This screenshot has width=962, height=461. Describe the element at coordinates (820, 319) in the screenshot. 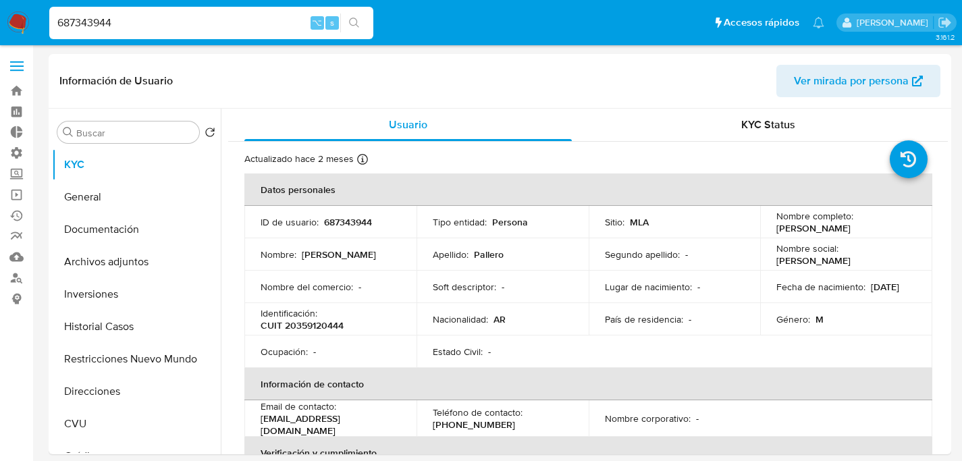

I see `p: M` at that location.